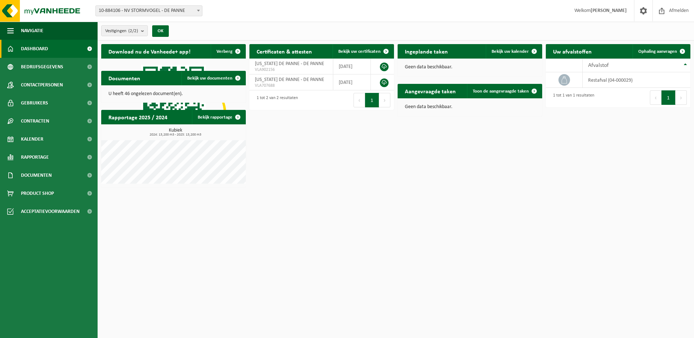  Describe the element at coordinates (510, 51) in the screenshot. I see `span: Bekijk uw kalender` at that location.